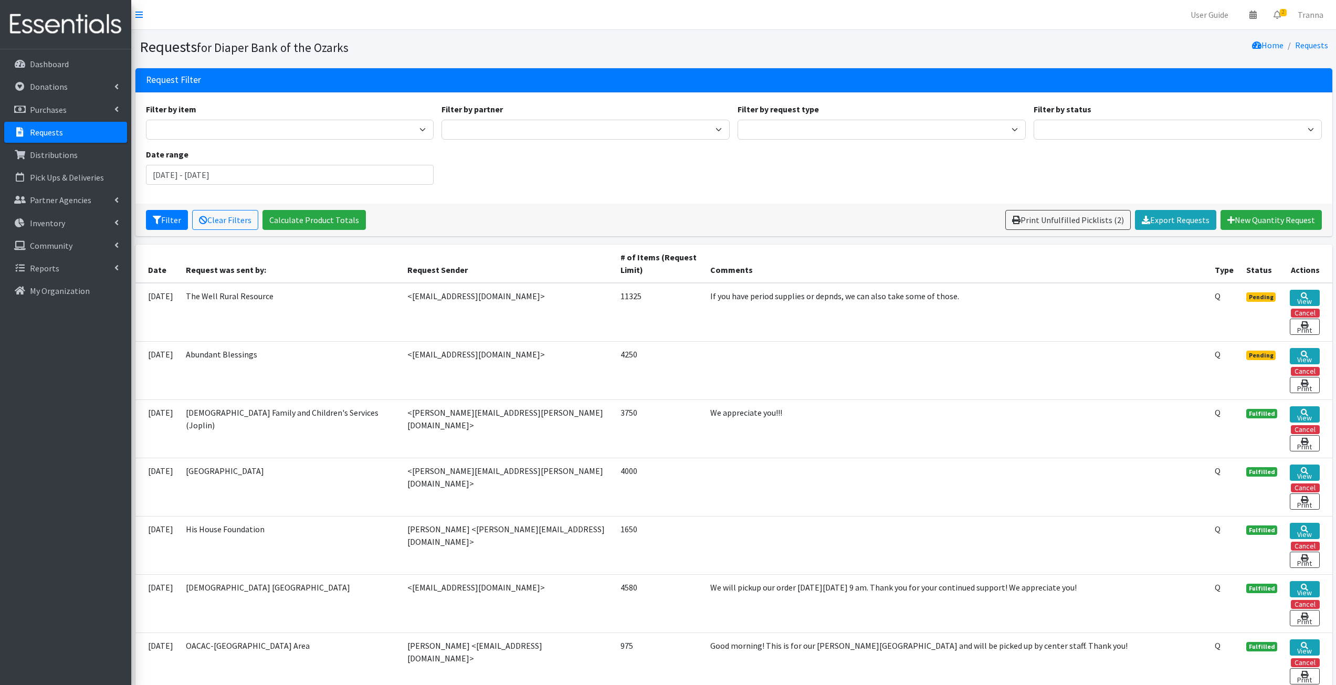  Describe the element at coordinates (49, 87) in the screenshot. I see `p: Donations` at that location.